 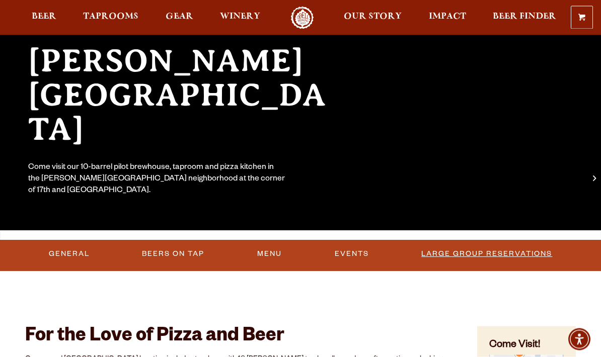 What do you see at coordinates (447, 17) in the screenshot?
I see `span: Impact` at bounding box center [447, 17].